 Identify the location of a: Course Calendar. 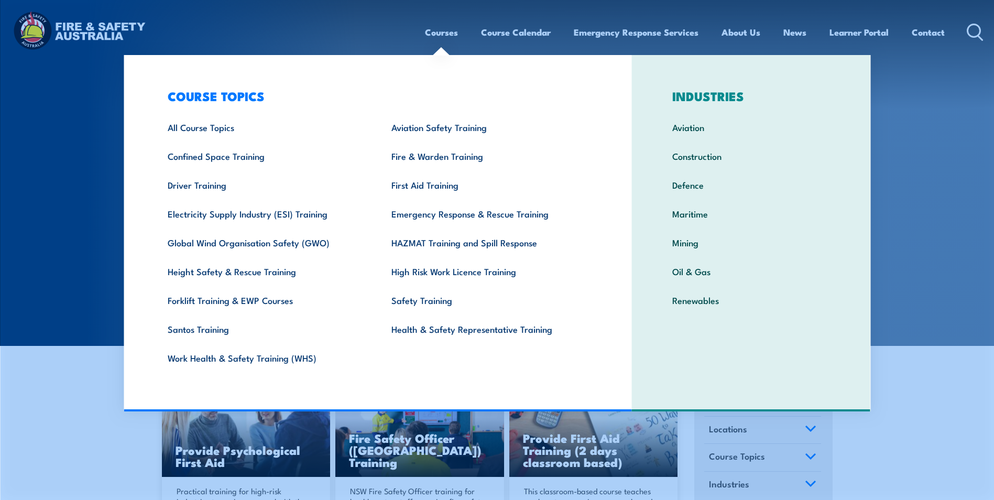
(516, 32).